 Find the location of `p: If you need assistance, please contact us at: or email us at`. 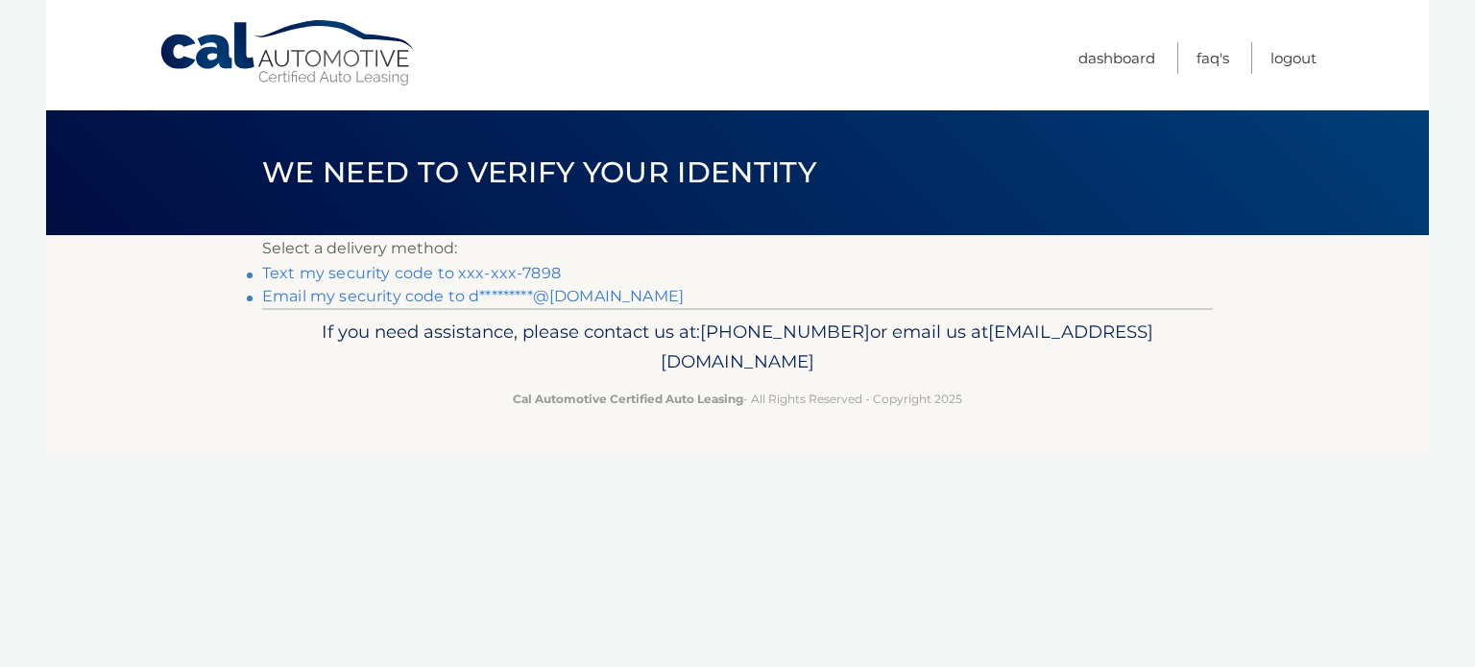

p: If you need assistance, please contact us at: or email us at is located at coordinates (737, 348).